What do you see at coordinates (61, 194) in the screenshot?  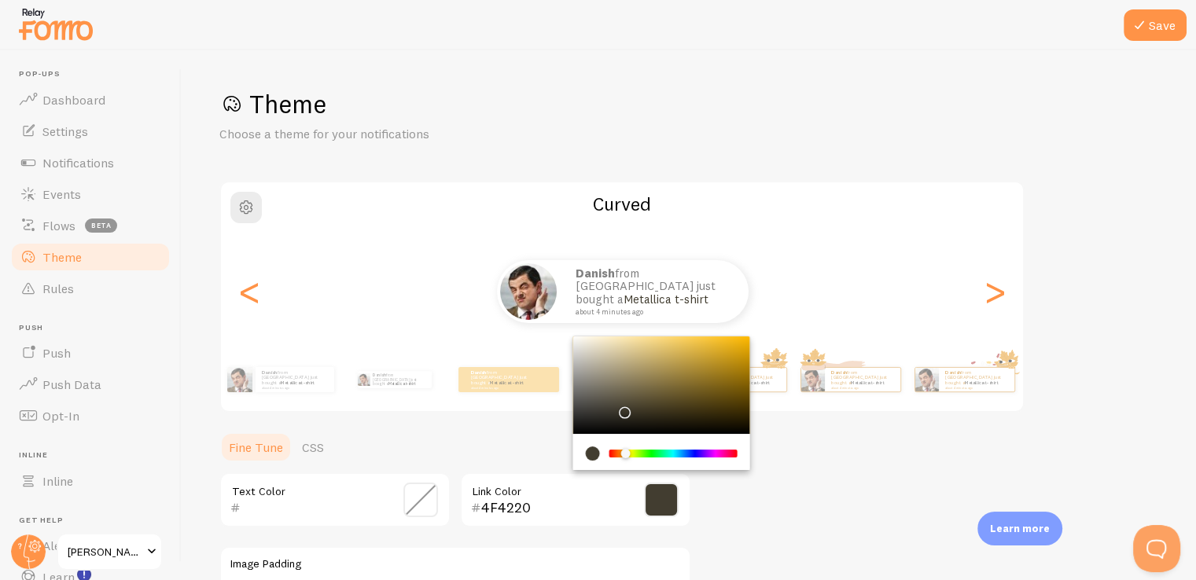 I see `span: Events` at bounding box center [61, 194].